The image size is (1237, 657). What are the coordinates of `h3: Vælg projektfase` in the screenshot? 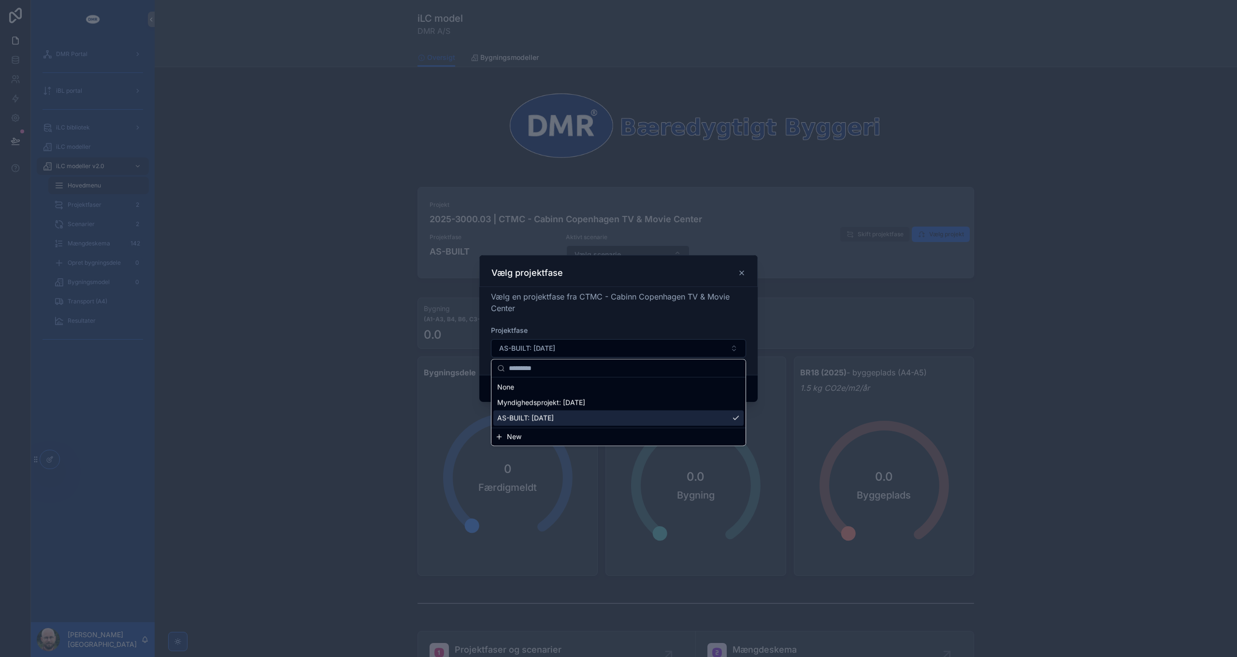 It's located at (527, 273).